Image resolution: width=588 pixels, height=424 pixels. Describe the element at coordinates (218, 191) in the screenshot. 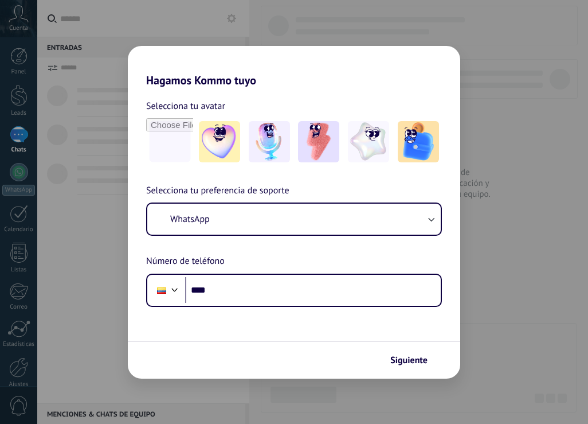

I see `span: Selecciona tu preferencia de soporte` at that location.